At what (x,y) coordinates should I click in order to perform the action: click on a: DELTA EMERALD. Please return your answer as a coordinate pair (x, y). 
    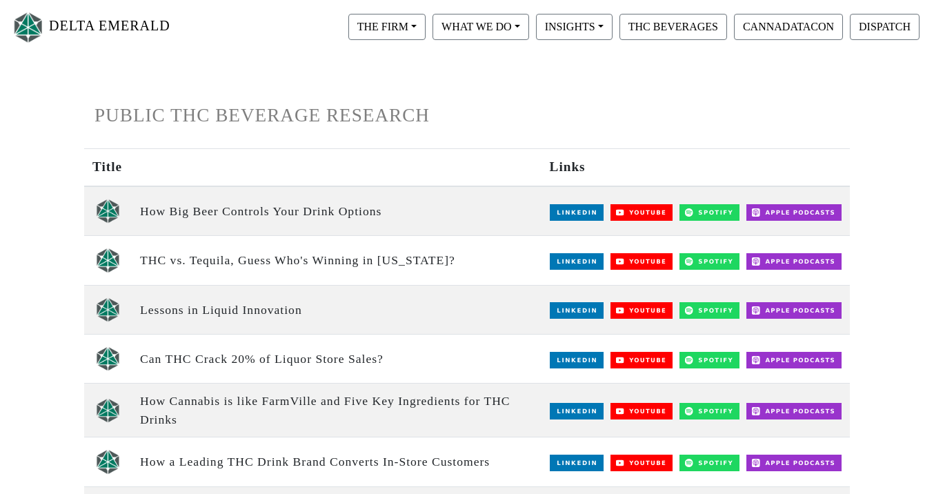
    Looking at the image, I should click on (90, 27).